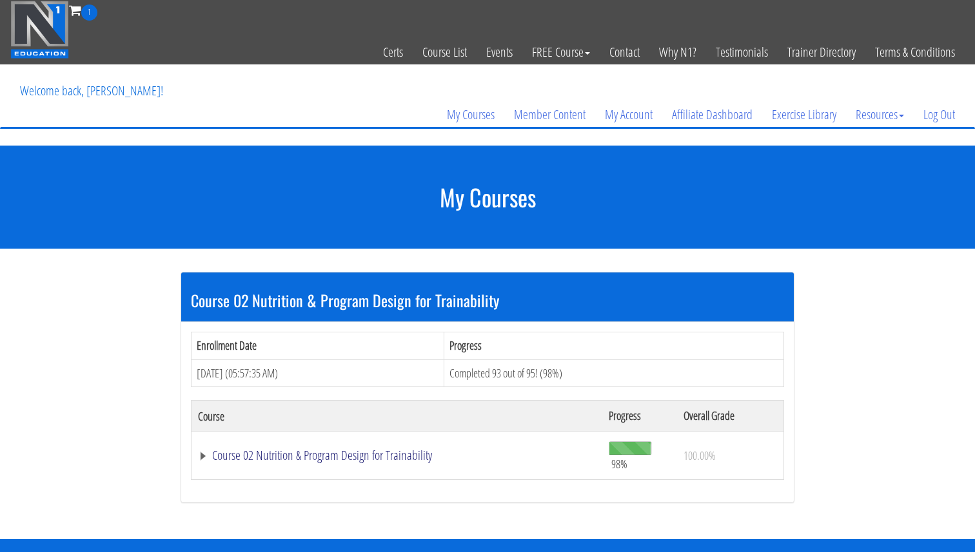  I want to click on th: Enrollment Date, so click(318, 345).